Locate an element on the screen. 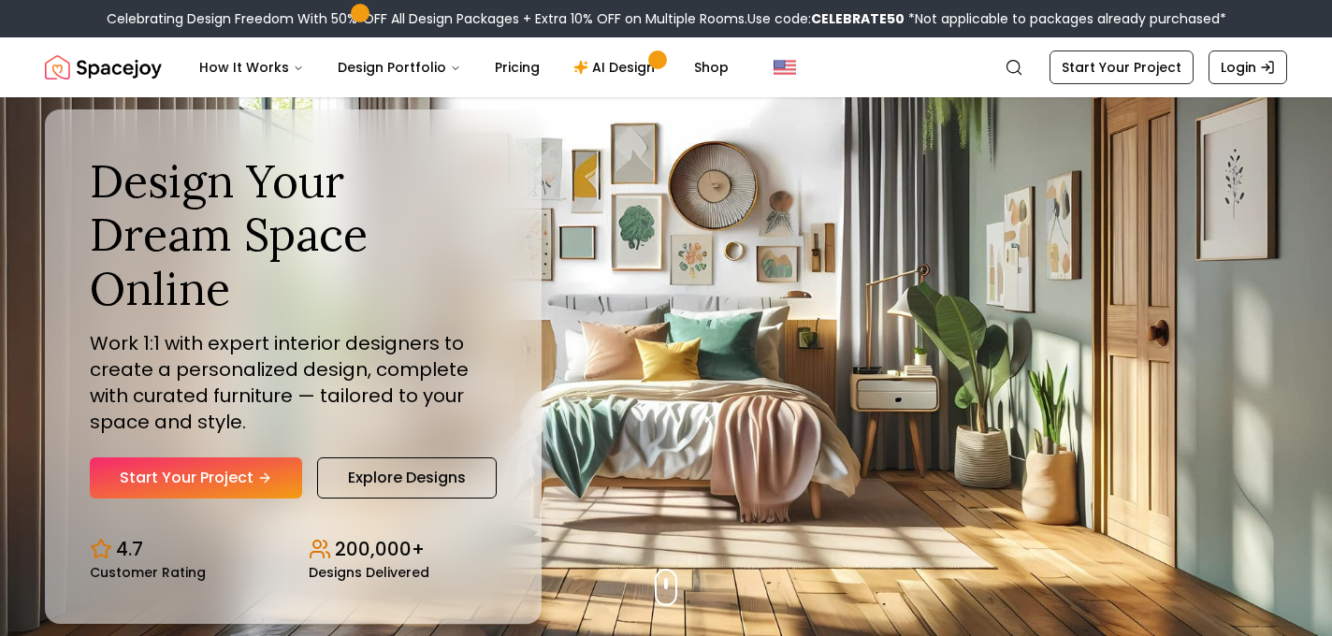  button: Design Portfolio is located at coordinates (399, 67).